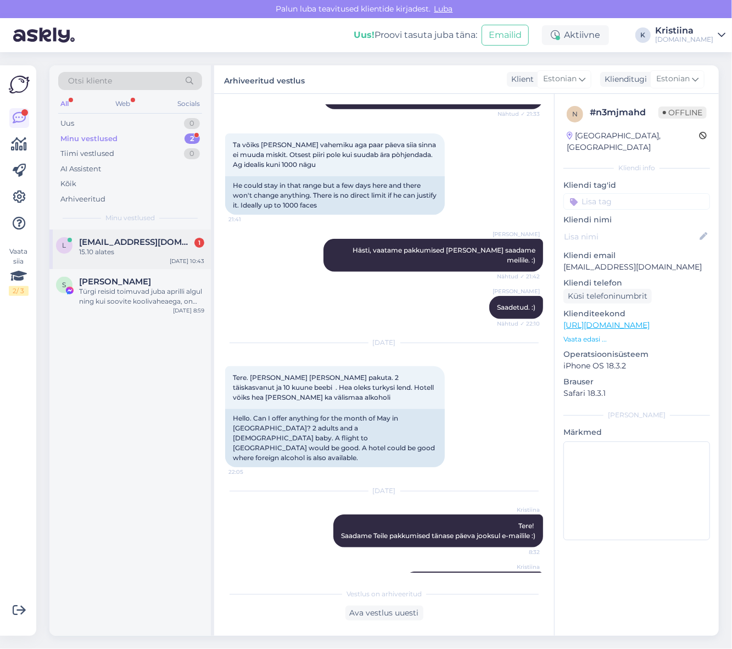  I want to click on div: He could stay in that range but a few days here and there won't change anything. There is no dire..., so click(335, 196).